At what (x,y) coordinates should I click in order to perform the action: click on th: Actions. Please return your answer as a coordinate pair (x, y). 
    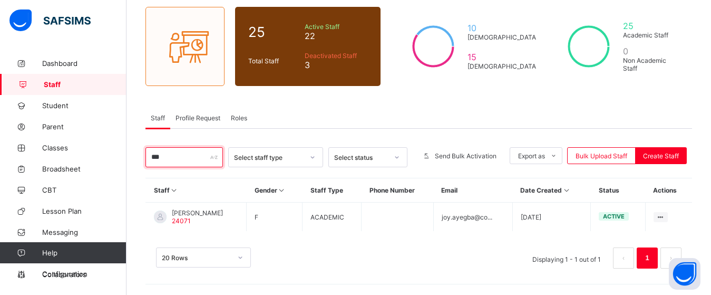
    Looking at the image, I should click on (669, 190).